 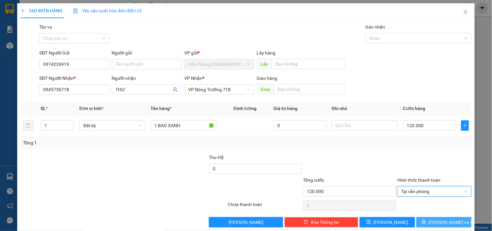 I want to click on label: Gán nhãn, so click(x=375, y=27).